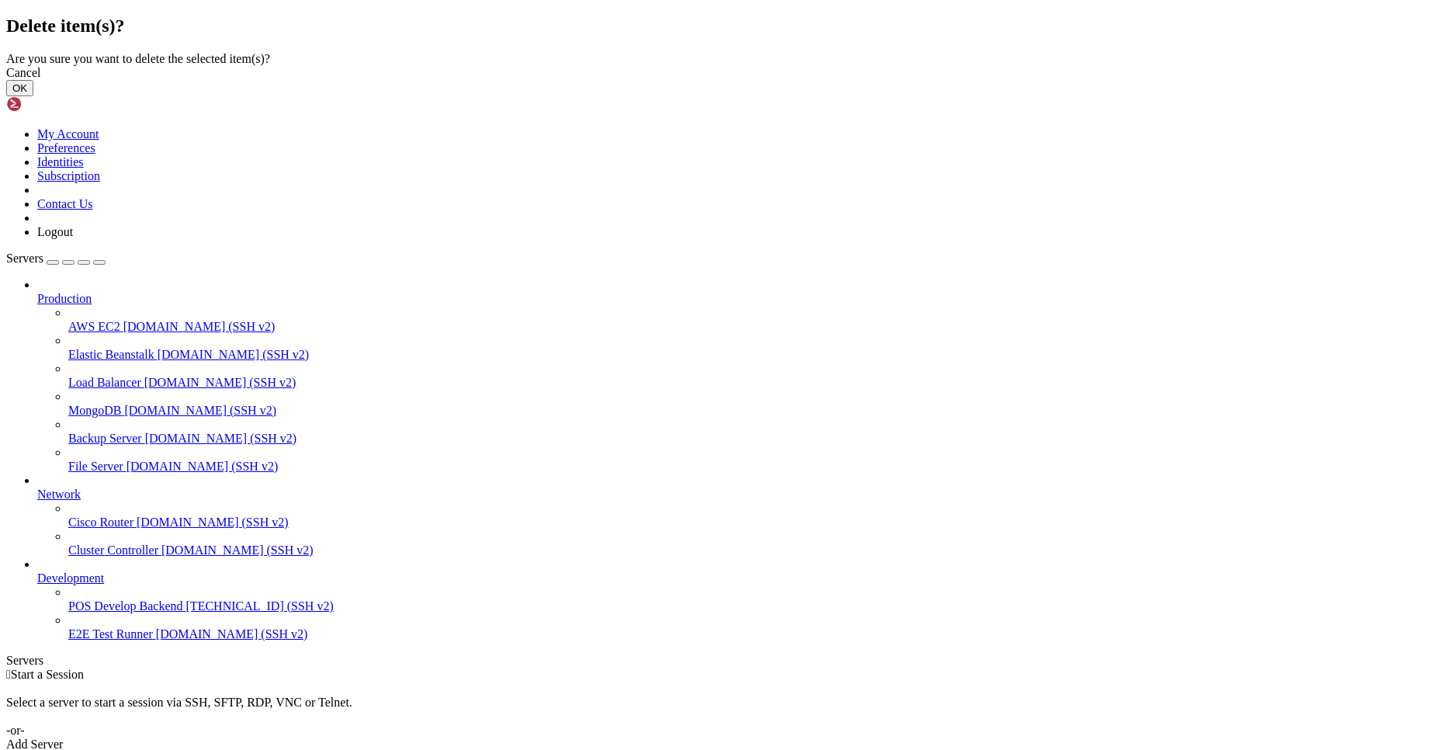 Image resolution: width=1449 pixels, height=750 pixels. What do you see at coordinates (56, 258) in the screenshot?
I see `a: Servers` at bounding box center [56, 258].